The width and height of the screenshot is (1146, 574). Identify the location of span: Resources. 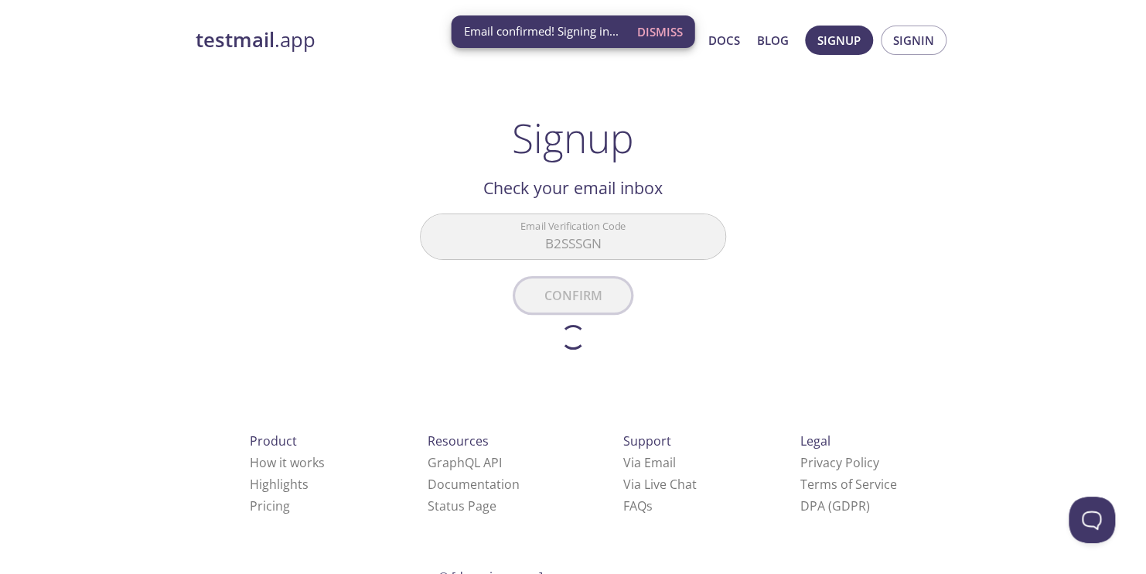
(458, 441).